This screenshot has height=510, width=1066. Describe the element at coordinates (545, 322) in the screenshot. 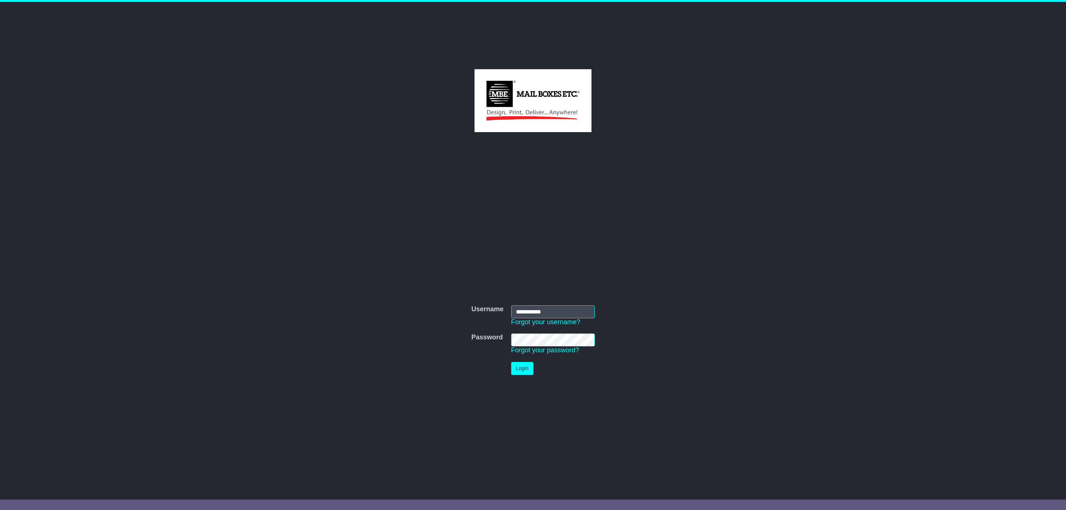

I see `a: Forgot your username?` at that location.